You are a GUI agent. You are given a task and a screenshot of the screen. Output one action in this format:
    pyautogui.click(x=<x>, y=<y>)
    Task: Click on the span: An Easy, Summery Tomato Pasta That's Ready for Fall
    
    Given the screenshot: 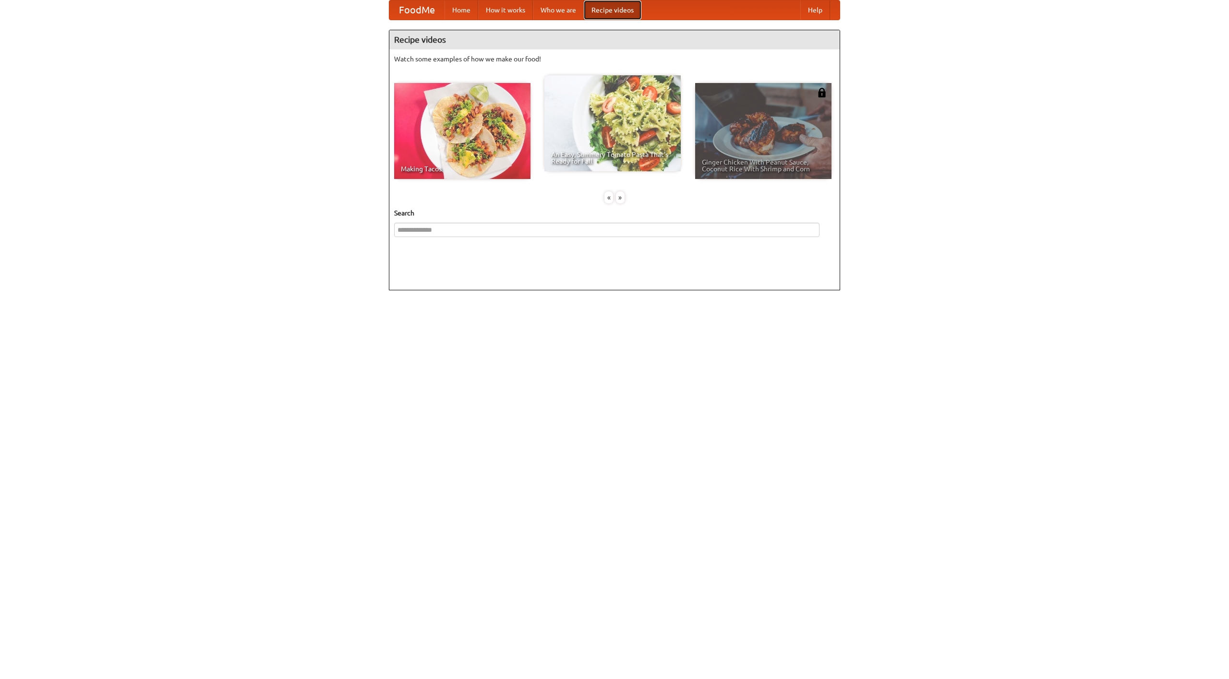 What is the action you would take?
    pyautogui.click(x=612, y=158)
    